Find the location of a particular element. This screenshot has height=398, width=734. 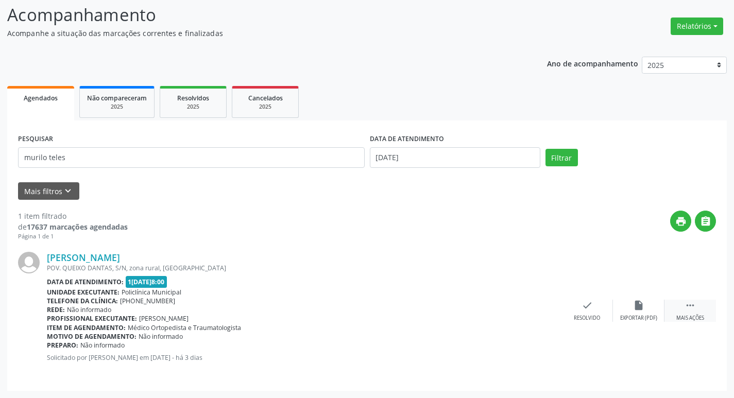

div: Página 1 de 1 is located at coordinates (73, 236).